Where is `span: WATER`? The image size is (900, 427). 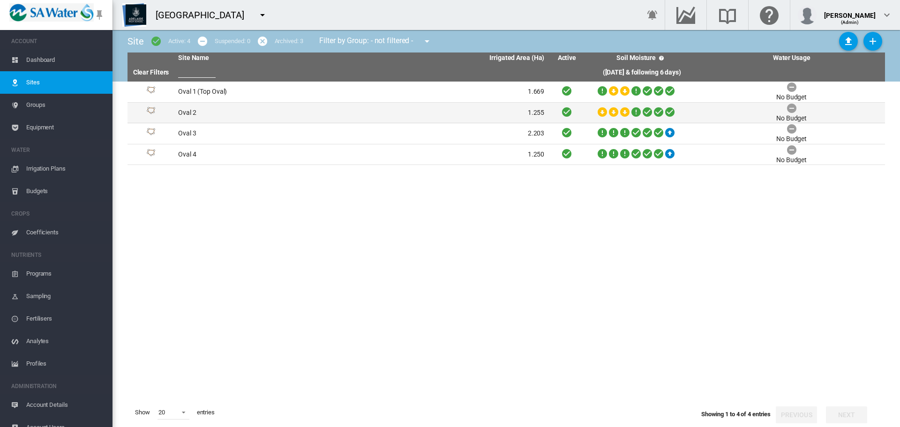
span: WATER is located at coordinates (58, 150).